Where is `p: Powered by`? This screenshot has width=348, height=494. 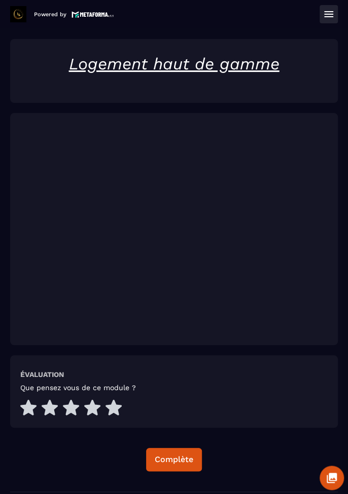
p: Powered by is located at coordinates (50, 14).